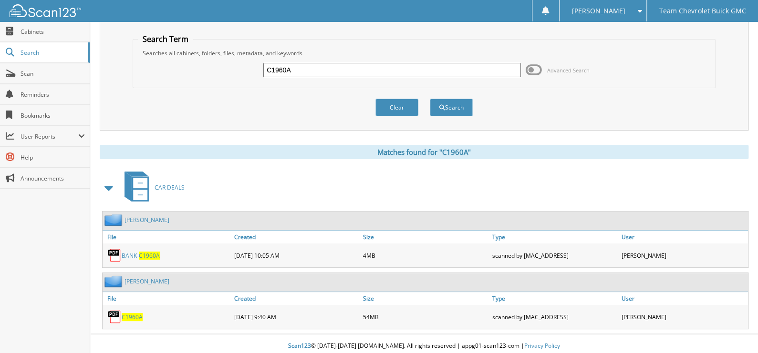 The image size is (758, 353). I want to click on span: Scan, so click(52, 73).